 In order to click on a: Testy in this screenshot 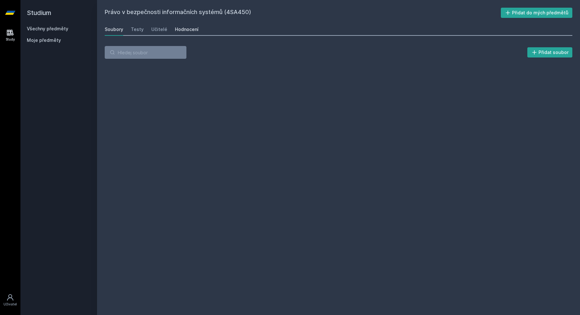, I will do `click(137, 29)`.